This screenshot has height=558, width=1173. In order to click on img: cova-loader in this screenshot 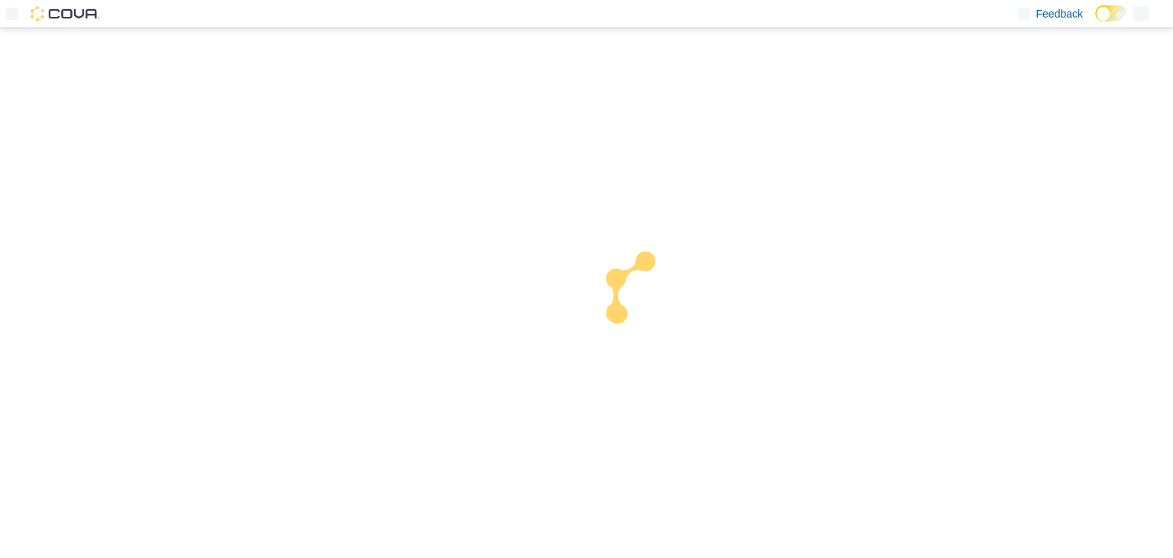, I will do `click(644, 297)`.